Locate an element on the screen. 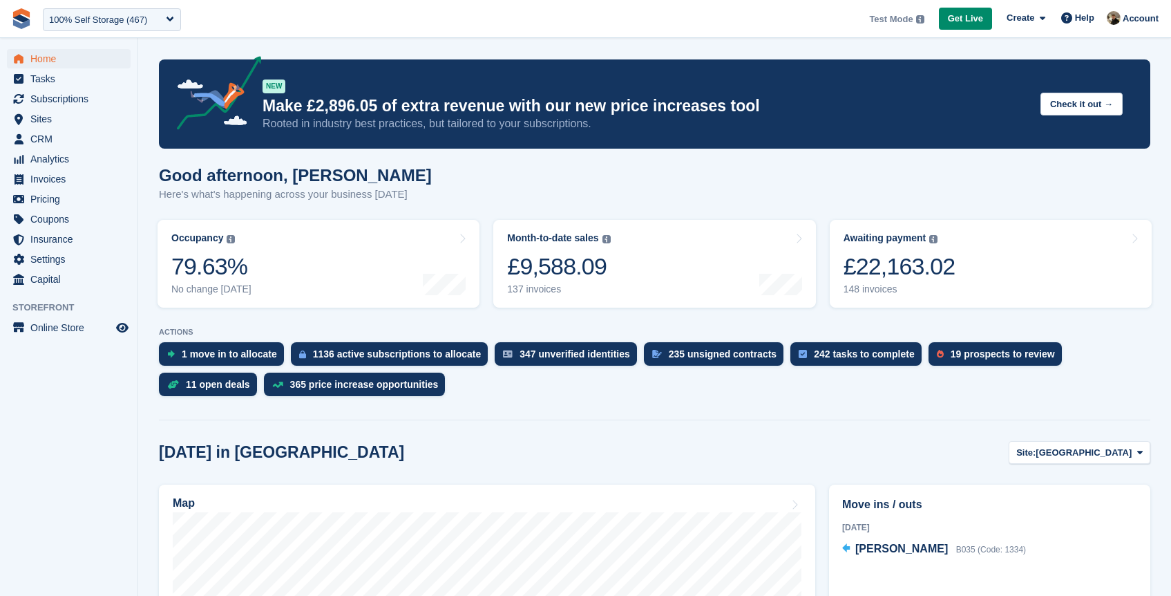 The width and height of the screenshot is (1171, 596). a: 347 unverified identities is located at coordinates (569, 357).